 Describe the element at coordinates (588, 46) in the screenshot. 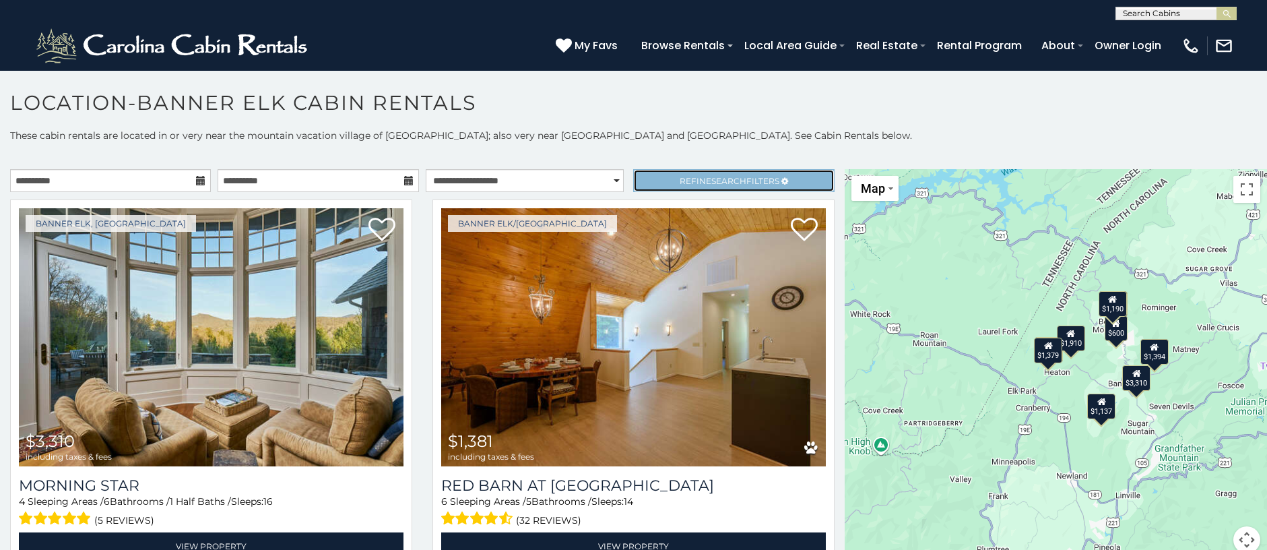

I see `a: My Favs` at that location.